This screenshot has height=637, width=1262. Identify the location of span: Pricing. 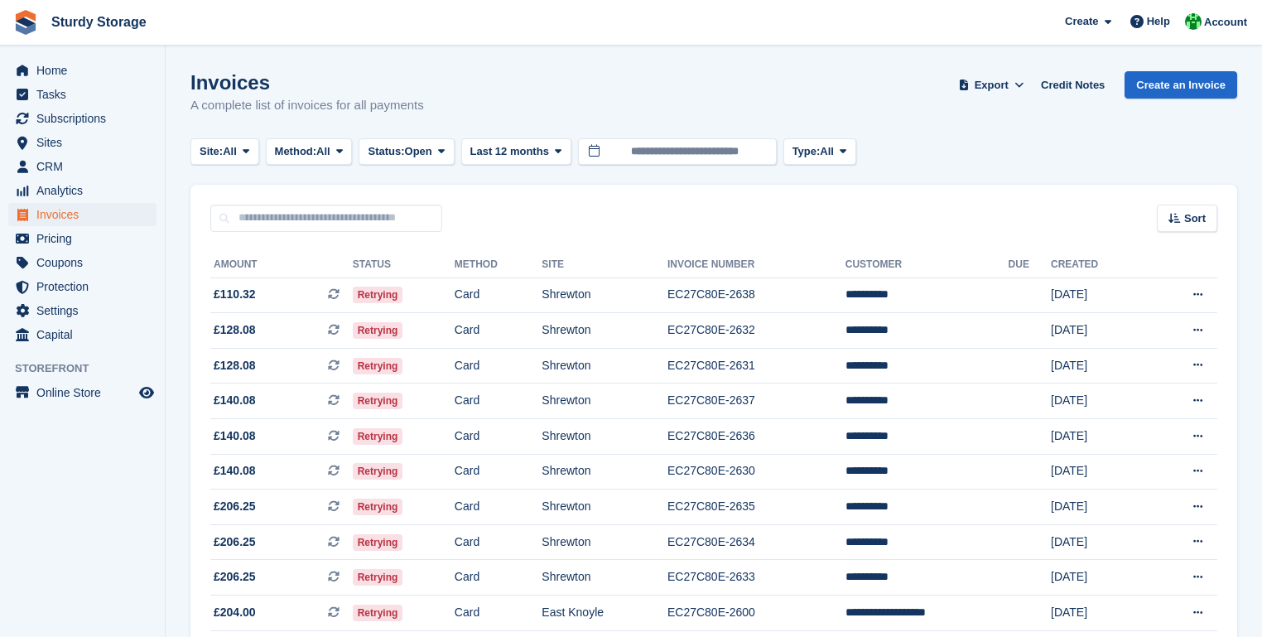
(86, 238).